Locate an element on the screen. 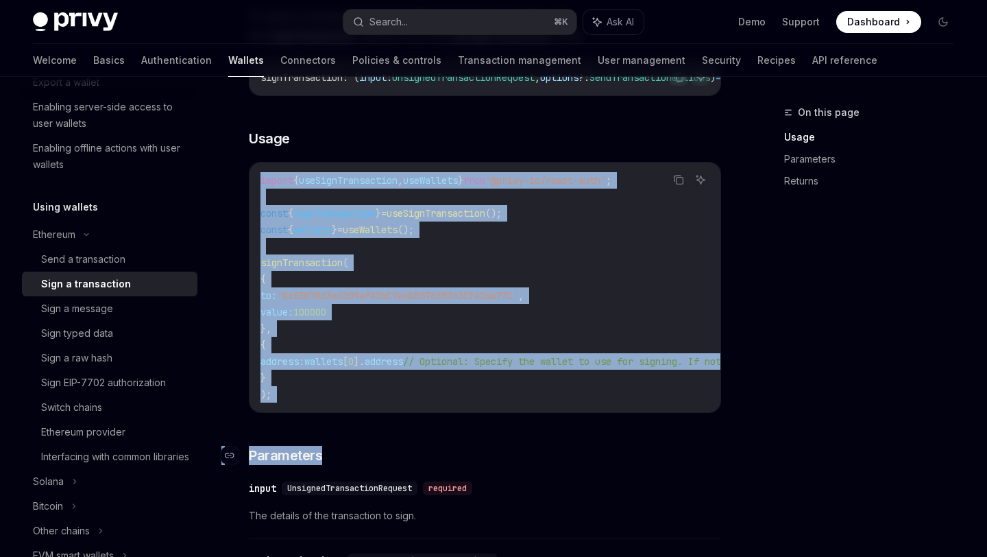 The height and width of the screenshot is (557, 987). a: Policies & controls is located at coordinates (397, 60).